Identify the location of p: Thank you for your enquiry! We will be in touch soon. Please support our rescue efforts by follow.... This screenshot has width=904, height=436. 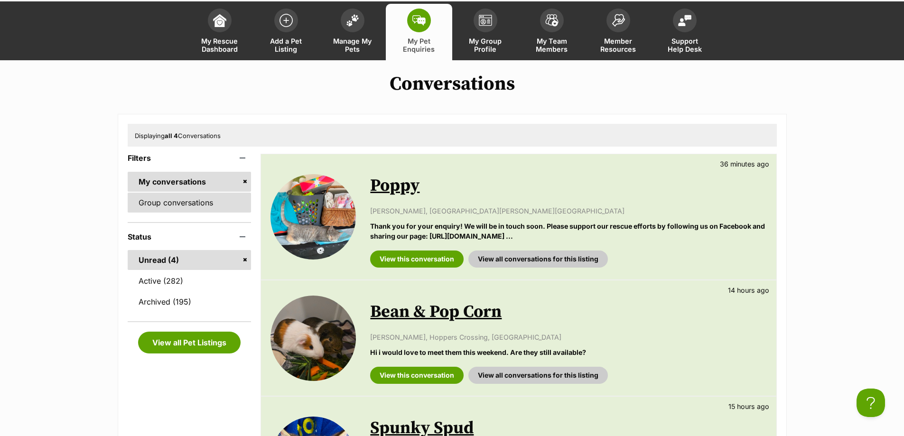
(568, 231).